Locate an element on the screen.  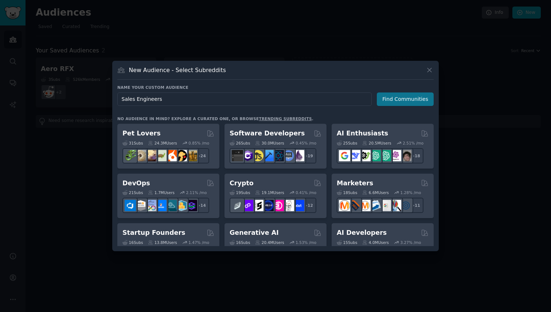
h2: Startup Founders is located at coordinates (154, 233).